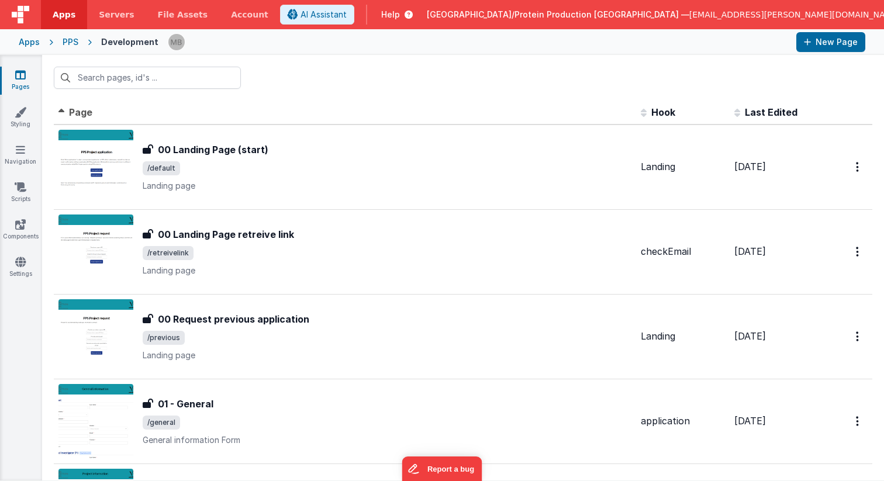 The image size is (884, 481). Describe the element at coordinates (663, 112) in the screenshot. I see `span: Hook` at that location.